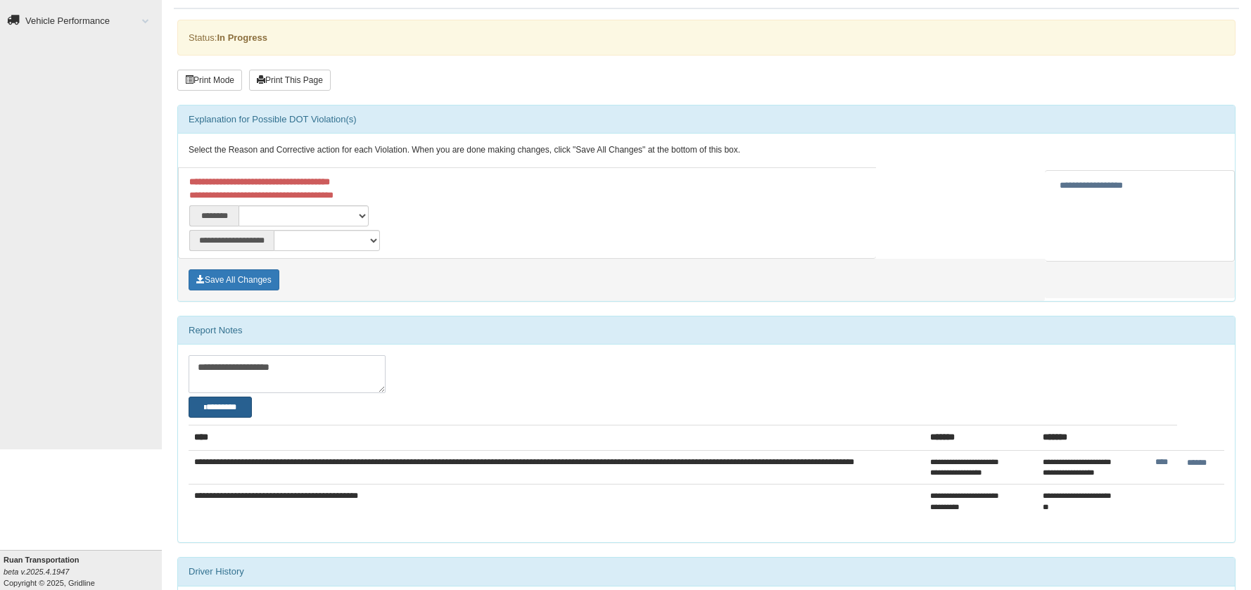  Describe the element at coordinates (290, 80) in the screenshot. I see `button: Print This Page` at that location.